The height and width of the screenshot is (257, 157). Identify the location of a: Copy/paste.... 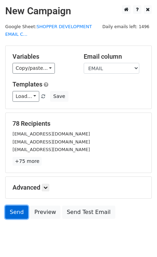
(34, 68).